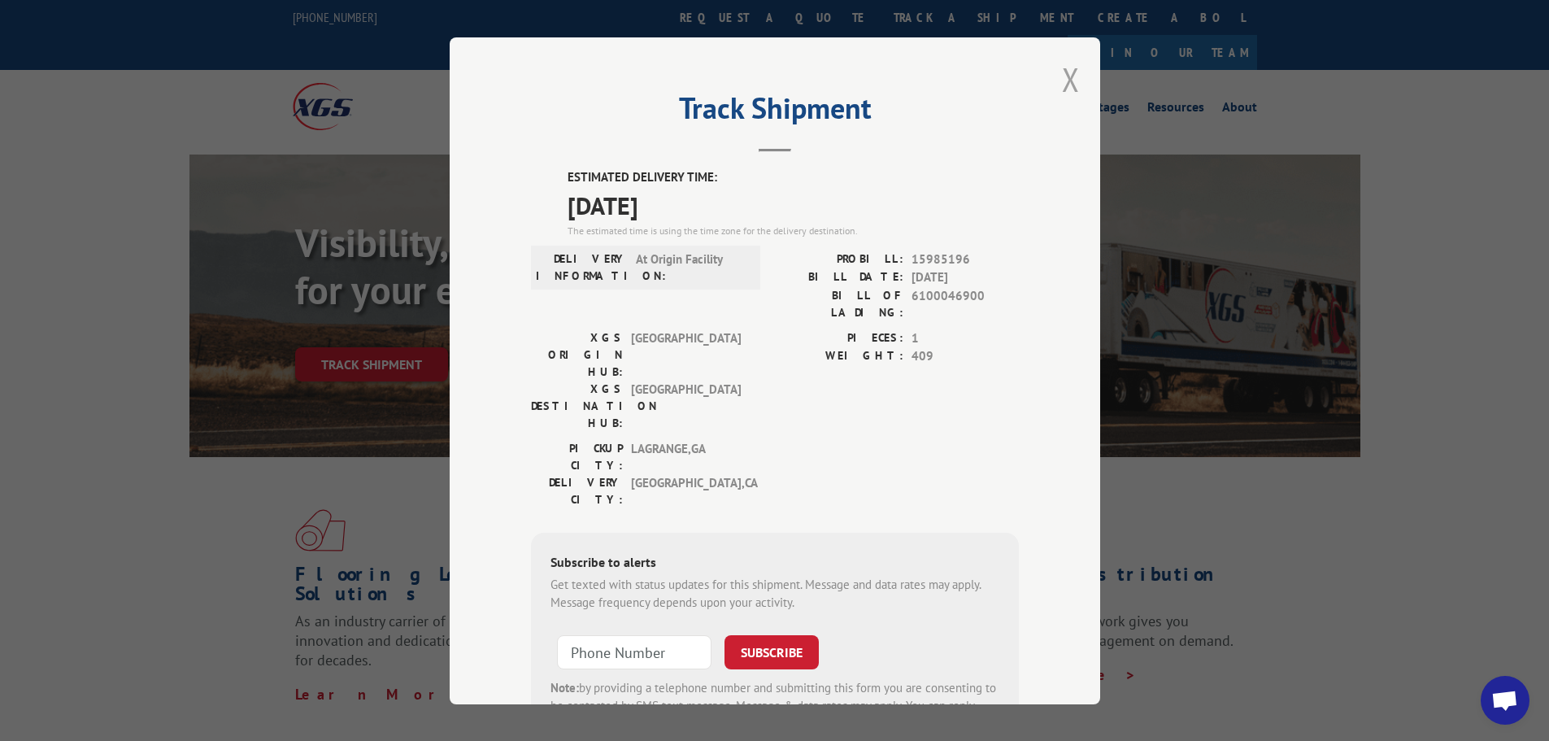  What do you see at coordinates (577, 456) in the screenshot?
I see `label: PICKUP CITY:` at bounding box center [577, 456].